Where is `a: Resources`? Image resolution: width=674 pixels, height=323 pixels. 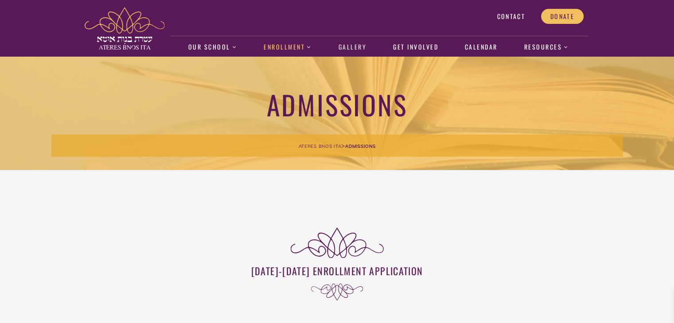 a: Resources is located at coordinates (546, 47).